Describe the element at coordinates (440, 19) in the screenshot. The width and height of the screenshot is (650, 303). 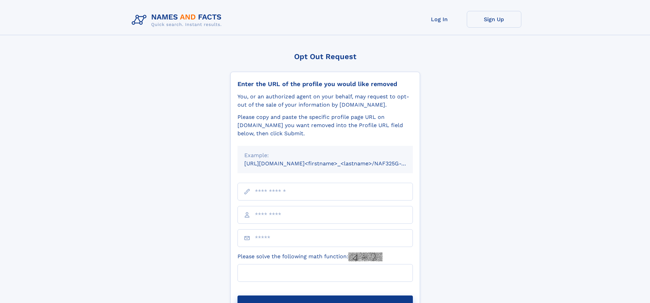
I see `a: Log In` at that location.